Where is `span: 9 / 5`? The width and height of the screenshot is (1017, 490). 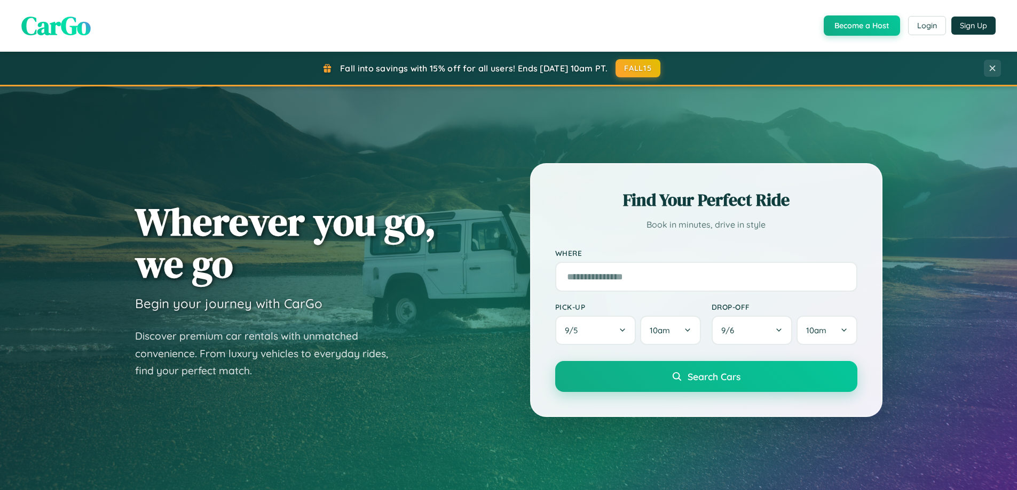
span: 9 / 5 is located at coordinates (574, 330).